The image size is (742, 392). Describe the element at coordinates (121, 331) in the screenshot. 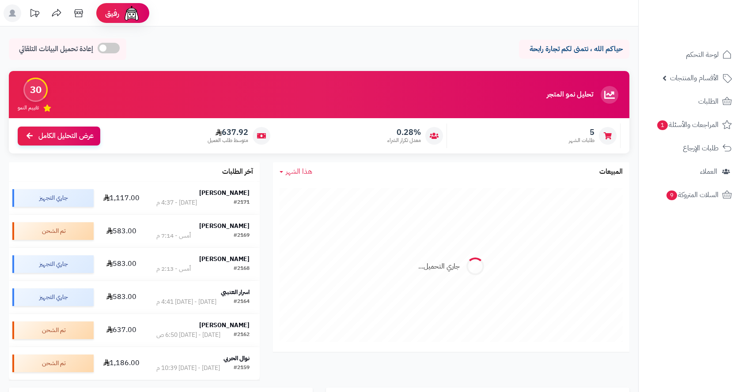

I see `td: 637.00` at that location.